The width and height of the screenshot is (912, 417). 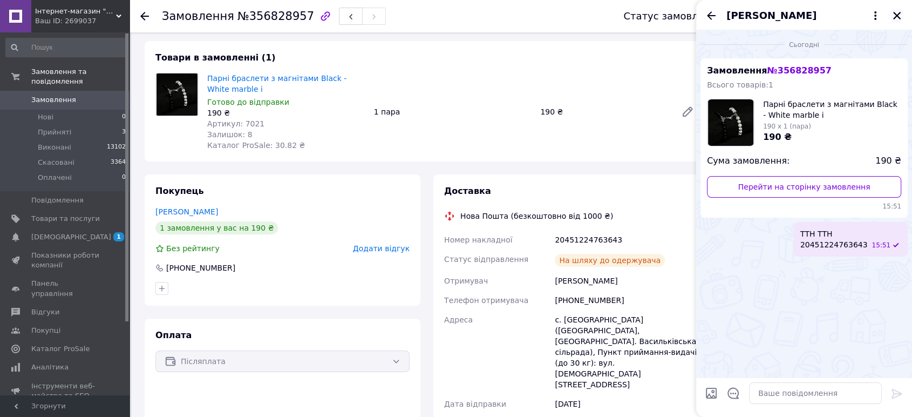 What do you see at coordinates (65, 260) in the screenshot?
I see `span: Показники роботи компанії` at bounding box center [65, 260].